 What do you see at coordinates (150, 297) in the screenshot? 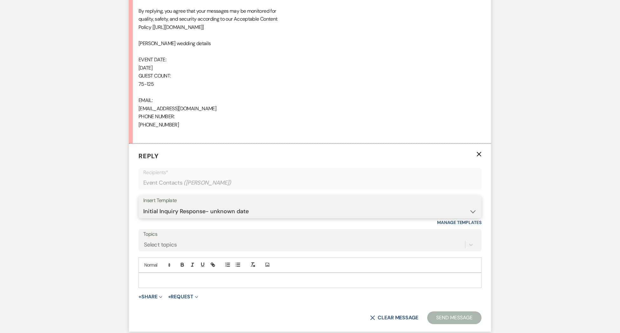
I see `button: Share` at bounding box center [150, 297].